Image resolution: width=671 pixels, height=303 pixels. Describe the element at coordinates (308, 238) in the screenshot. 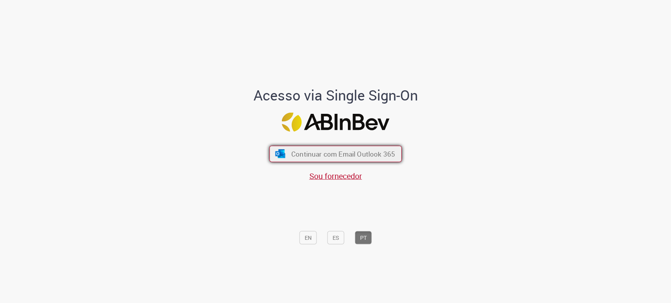

I see `button: EN` at that location.